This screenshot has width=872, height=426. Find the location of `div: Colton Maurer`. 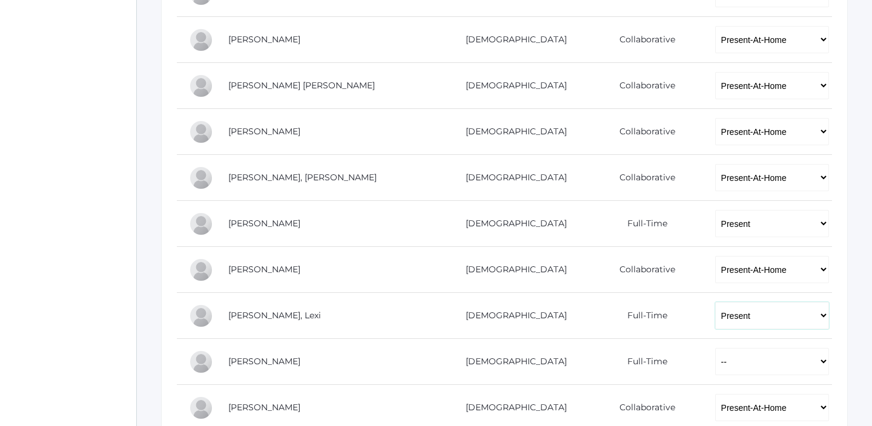

div: Colton Maurer is located at coordinates (201, 408).